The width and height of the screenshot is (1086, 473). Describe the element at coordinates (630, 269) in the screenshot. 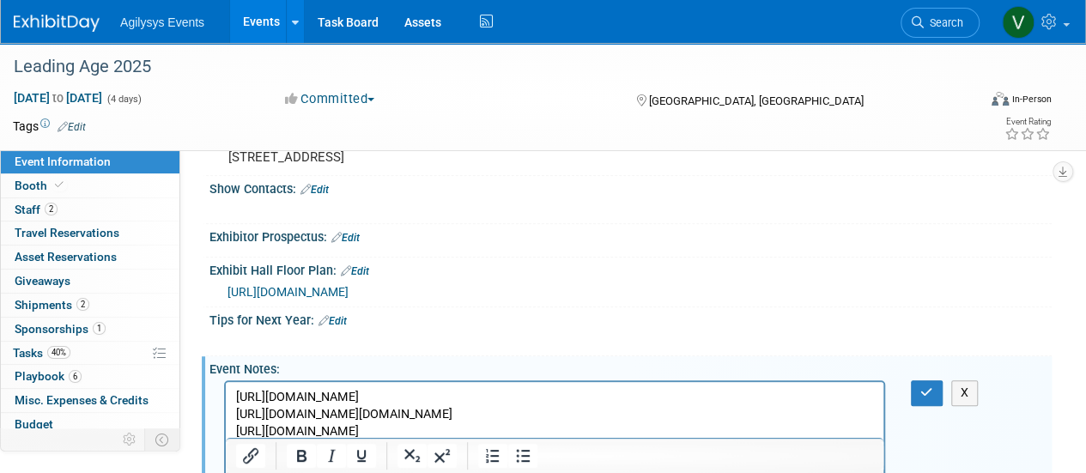

I see `div: Exhibit Hall Floor Plan:` at that location.